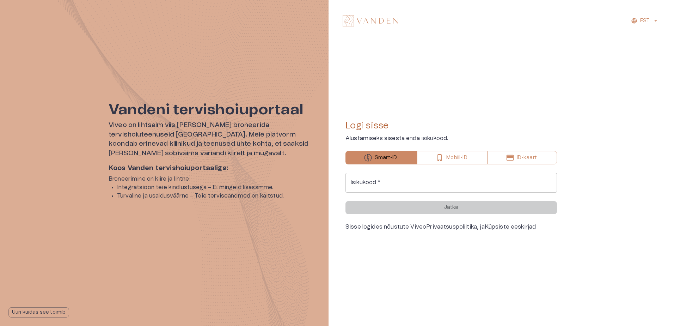  I want to click on h4: Logi sisse, so click(451, 126).